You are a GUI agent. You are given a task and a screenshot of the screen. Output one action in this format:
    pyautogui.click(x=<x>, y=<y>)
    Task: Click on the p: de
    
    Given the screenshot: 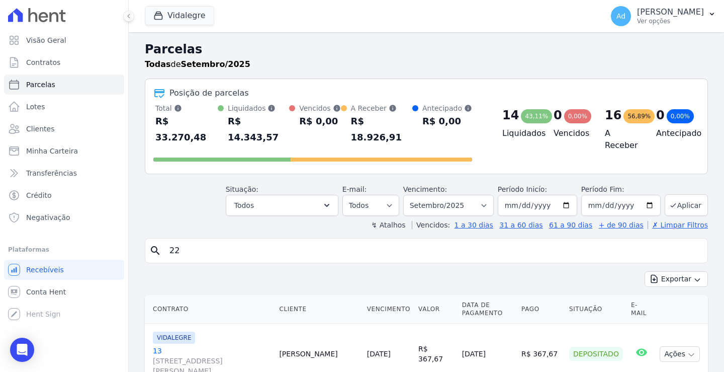 What is the action you would take?
    pyautogui.click(x=198, y=64)
    